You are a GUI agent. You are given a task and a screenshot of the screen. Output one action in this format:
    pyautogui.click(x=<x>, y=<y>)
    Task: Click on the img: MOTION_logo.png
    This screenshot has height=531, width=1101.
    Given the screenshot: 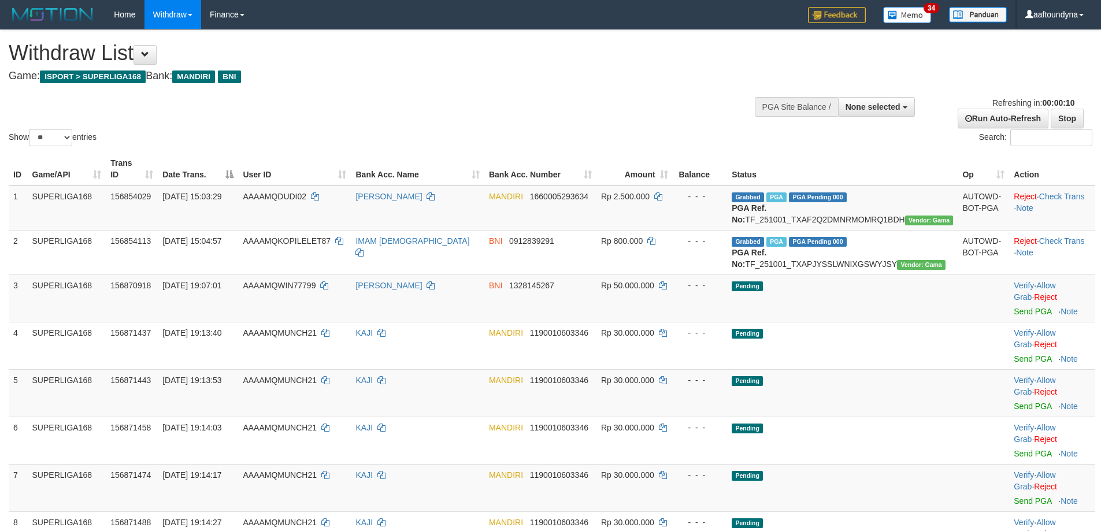 What is the action you would take?
    pyautogui.click(x=53, y=14)
    